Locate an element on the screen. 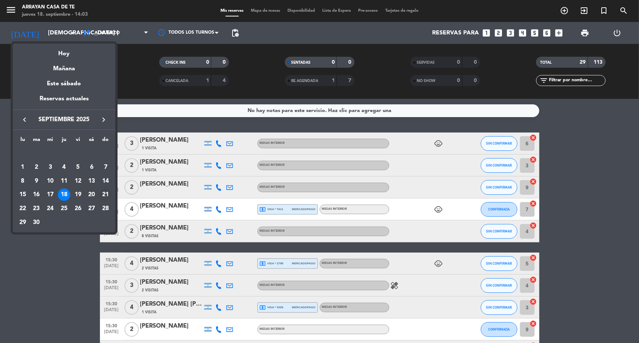 Image resolution: width=639 pixels, height=343 pixels. div: 3 is located at coordinates (50, 167).